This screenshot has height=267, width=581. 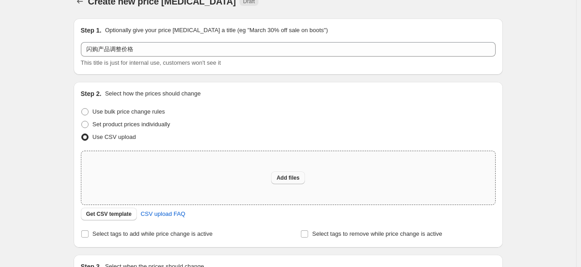 I want to click on span: Get CSV template, so click(x=109, y=214).